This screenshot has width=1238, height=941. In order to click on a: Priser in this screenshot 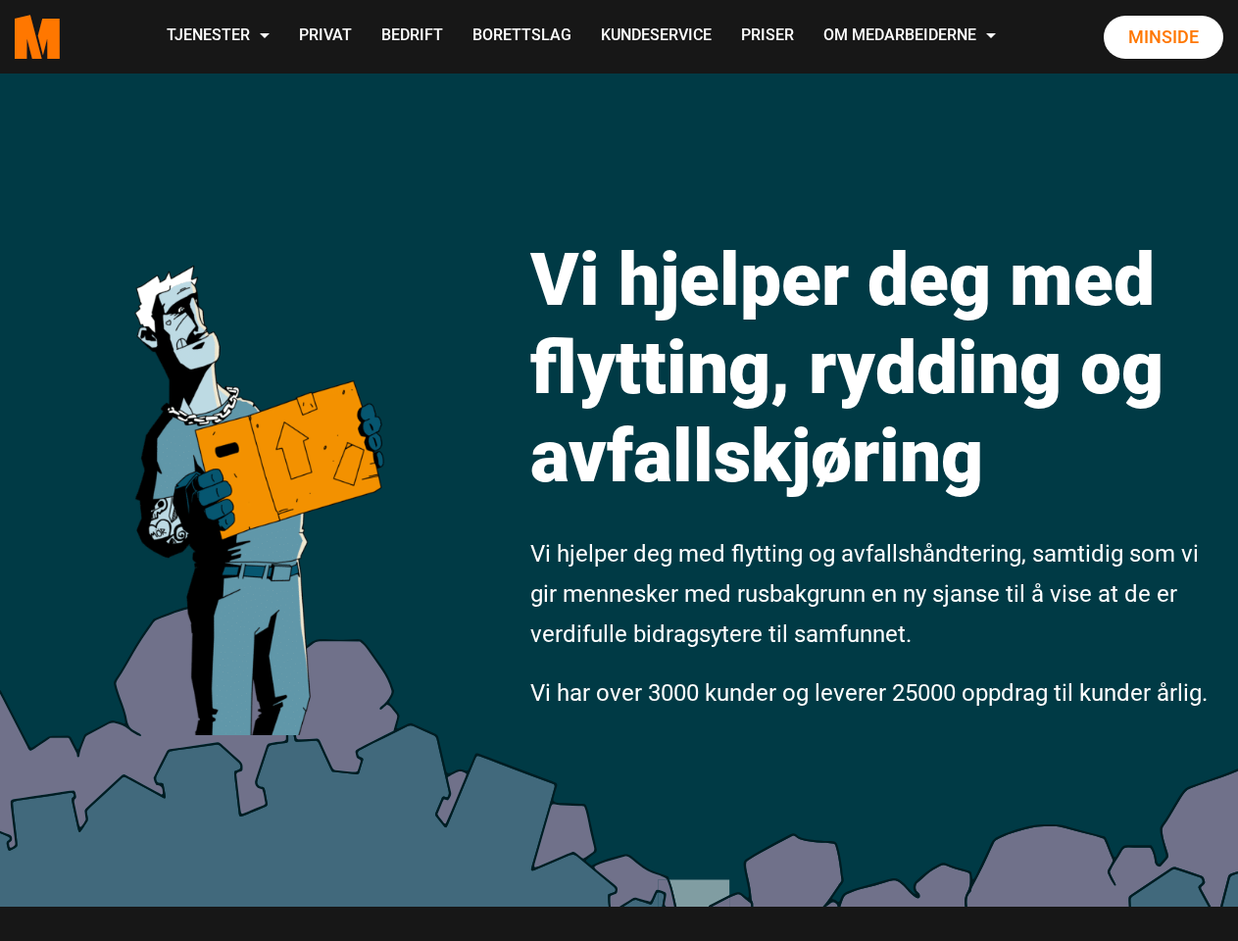, I will do `click(767, 36)`.